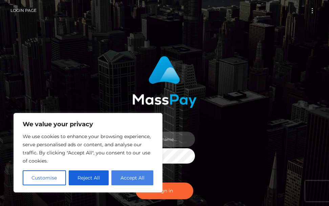 This screenshot has height=206, width=329. What do you see at coordinates (88, 152) in the screenshot?
I see `div: We value your privacy` at bounding box center [88, 152].